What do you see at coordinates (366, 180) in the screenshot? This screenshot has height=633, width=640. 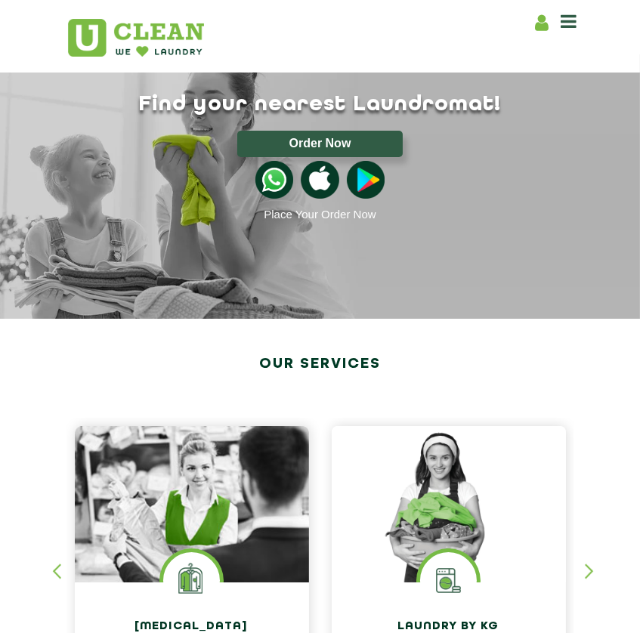 I see `img: playstoreicon.png` at bounding box center [366, 180].